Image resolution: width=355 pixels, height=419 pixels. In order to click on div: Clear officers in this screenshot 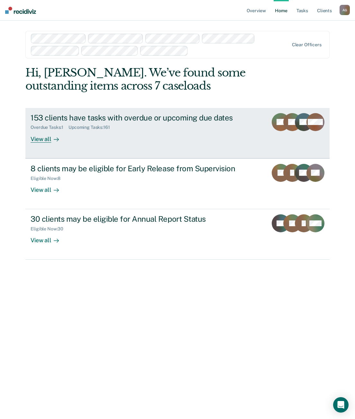, I will do `click(306, 45)`.